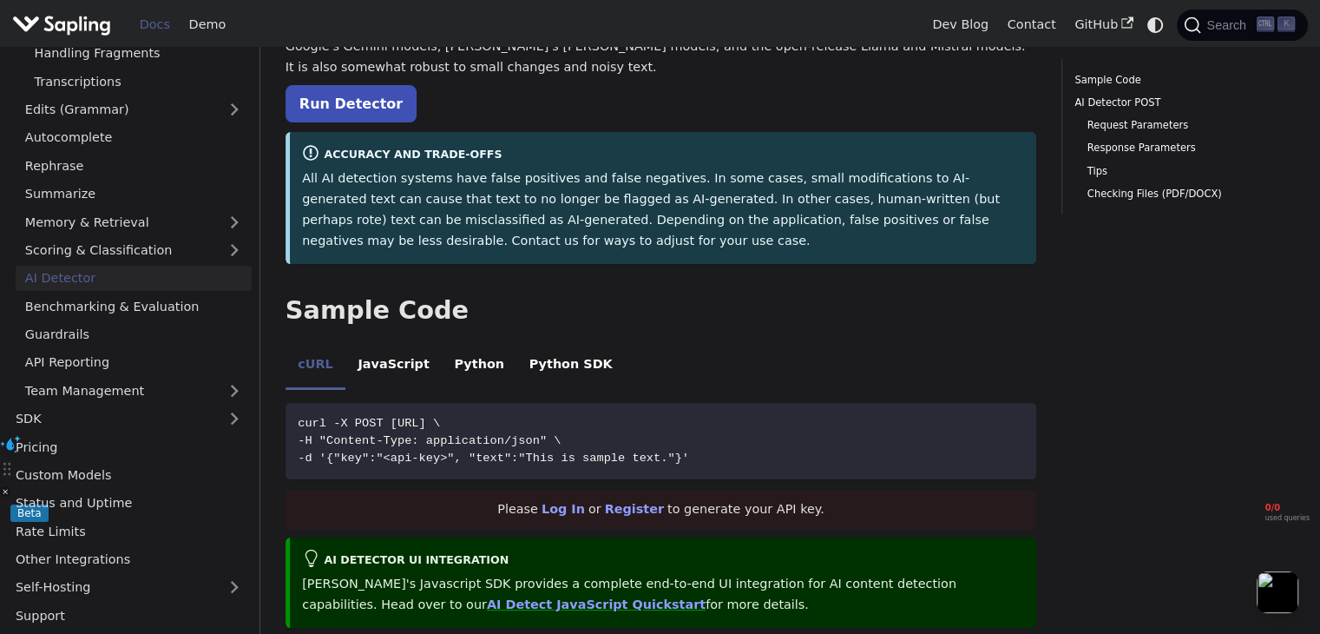 This screenshot has width=1320, height=634. I want to click on button: Expand sidebar category 'SDK', so click(234, 418).